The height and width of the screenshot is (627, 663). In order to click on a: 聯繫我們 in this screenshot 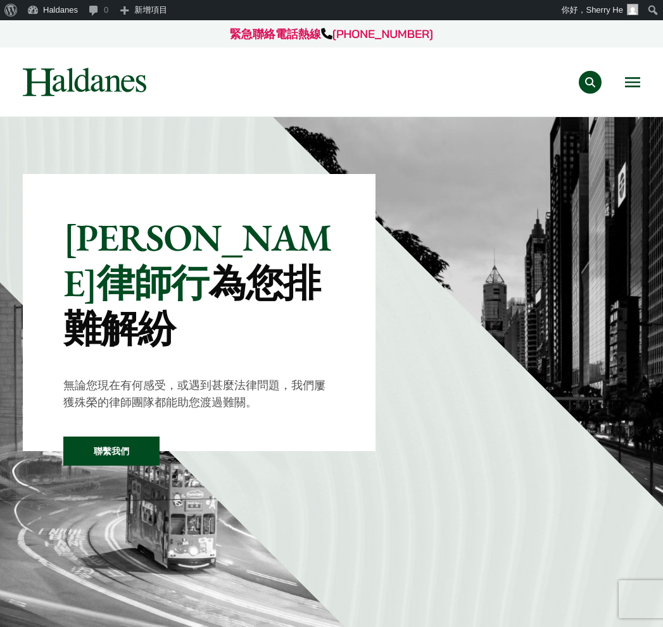, I will do `click(111, 451)`.